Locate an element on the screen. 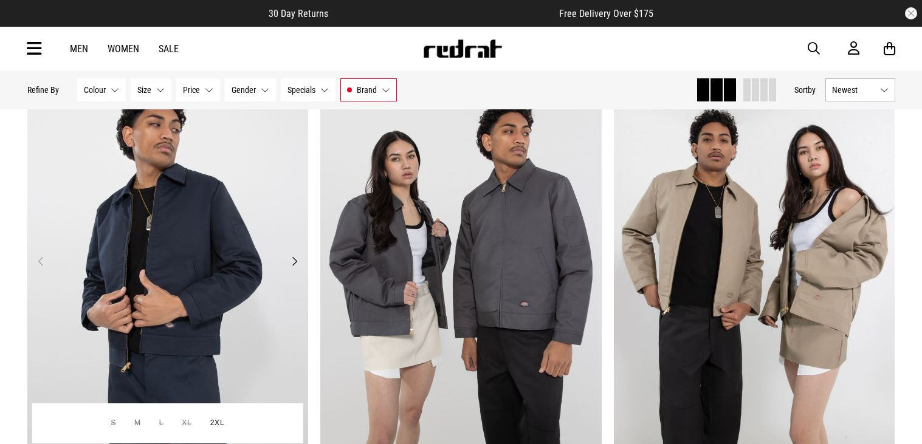 This screenshot has height=444, width=922. button: Price is located at coordinates (198, 90).